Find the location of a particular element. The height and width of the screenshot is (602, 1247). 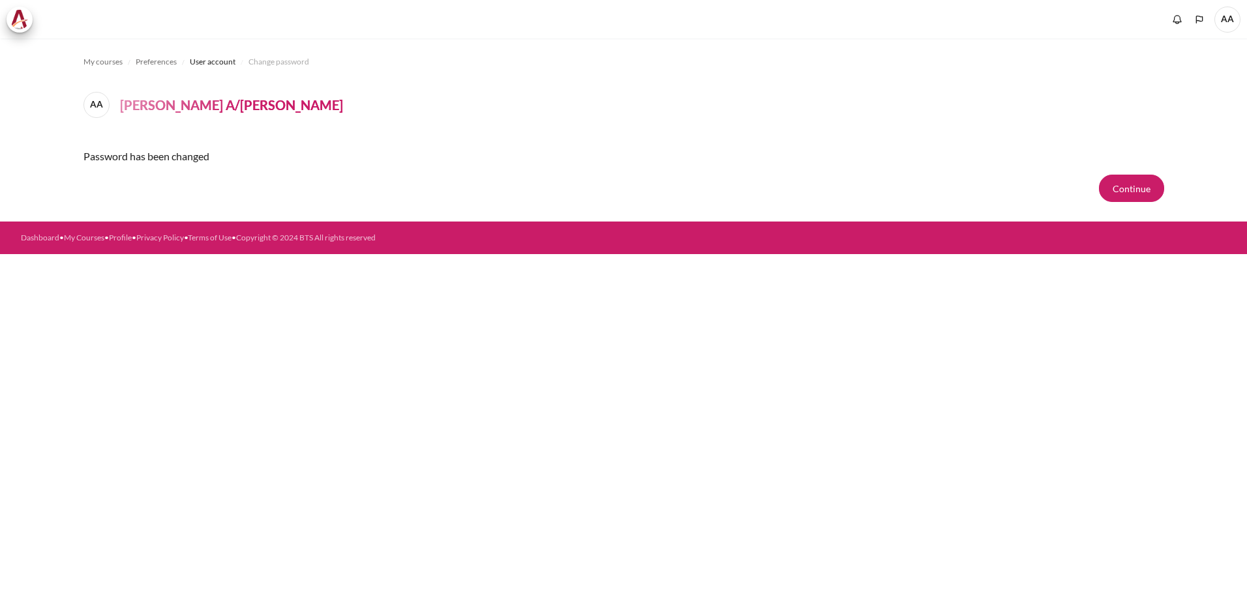

a: Preferences is located at coordinates (156, 62).